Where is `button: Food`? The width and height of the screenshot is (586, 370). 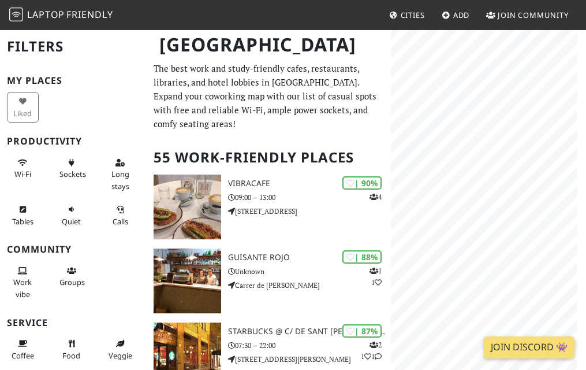 button: Food is located at coordinates (72, 349).